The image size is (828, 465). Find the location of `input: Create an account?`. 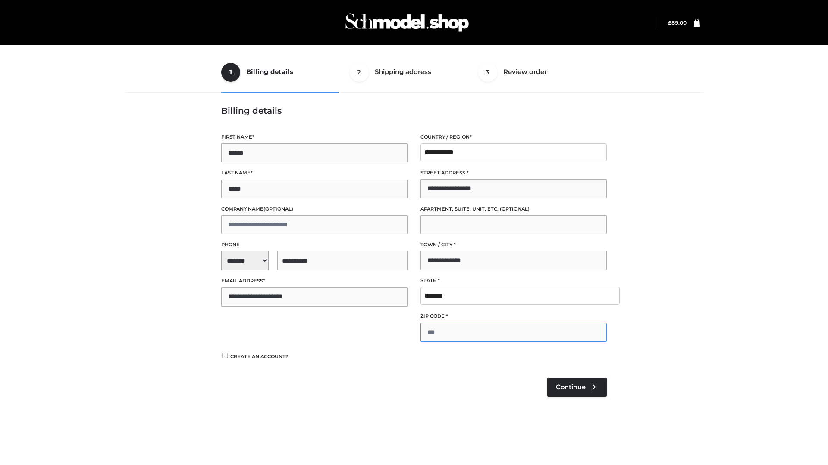

input: Create an account? is located at coordinates (225, 356).